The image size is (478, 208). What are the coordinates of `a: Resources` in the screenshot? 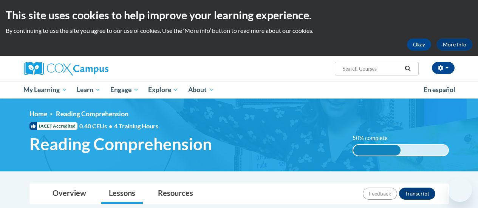 It's located at (175, 194).